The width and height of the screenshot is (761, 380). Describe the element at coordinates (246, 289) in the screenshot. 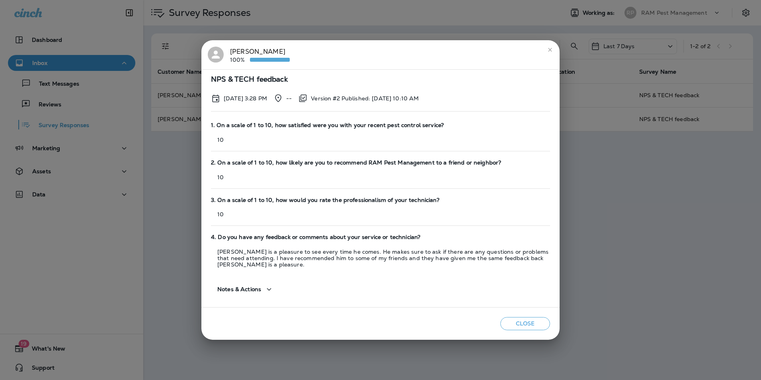

I see `button: Notes & Actions` at that location.